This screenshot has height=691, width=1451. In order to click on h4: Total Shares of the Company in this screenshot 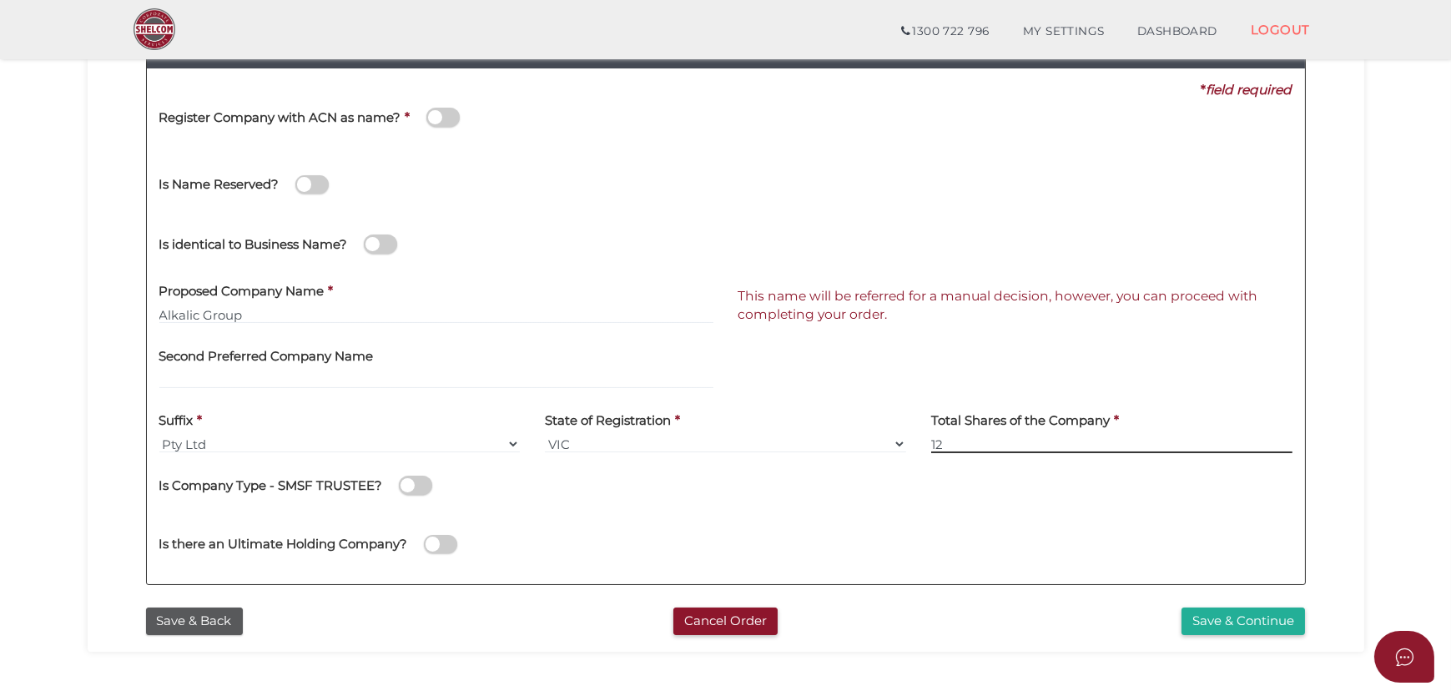, I will do `click(1021, 421)`.